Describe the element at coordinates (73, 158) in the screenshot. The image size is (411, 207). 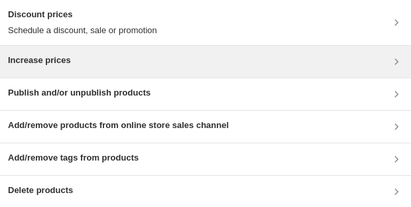
I see `h3: Add/remove tags from products` at that location.